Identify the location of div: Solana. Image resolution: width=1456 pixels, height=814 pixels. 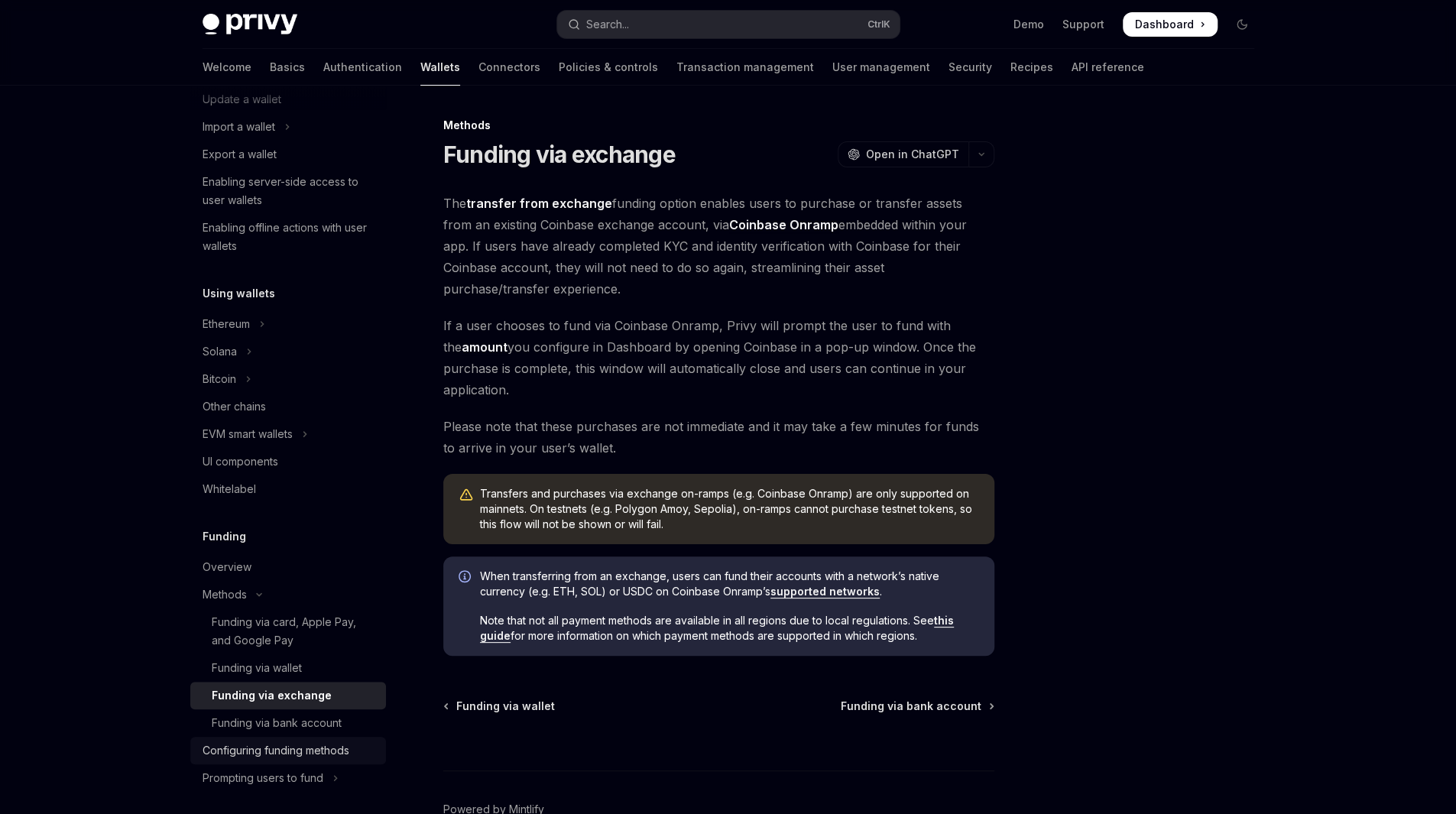
(219, 351).